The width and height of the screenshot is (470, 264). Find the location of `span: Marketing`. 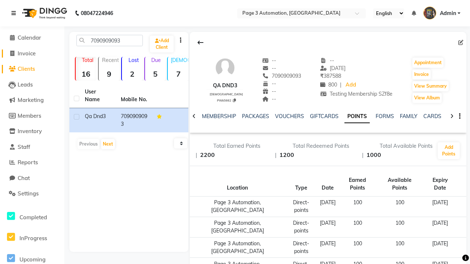

span: Marketing is located at coordinates (30, 100).